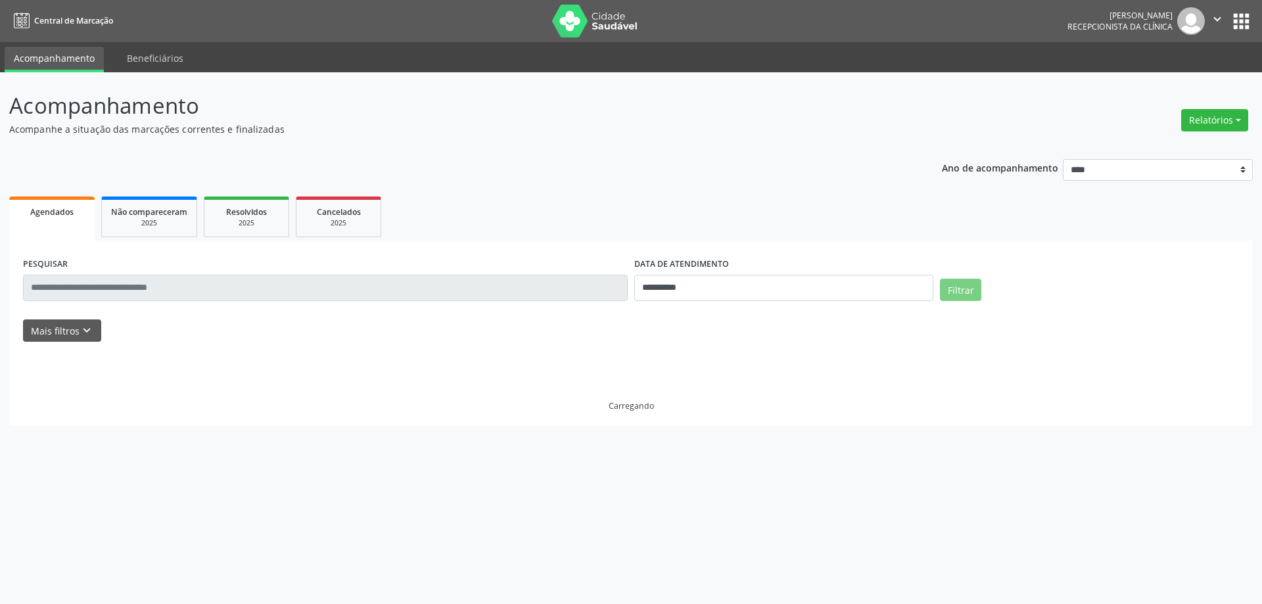 This screenshot has height=604, width=1262. I want to click on span: Recepcionista da clínica, so click(1120, 26).